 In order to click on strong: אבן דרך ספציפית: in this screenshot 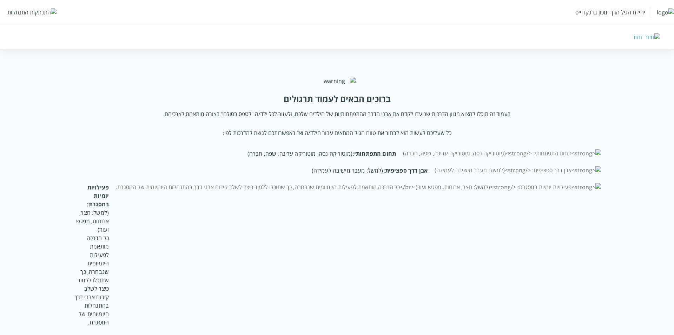, I will do `click(406, 170)`.